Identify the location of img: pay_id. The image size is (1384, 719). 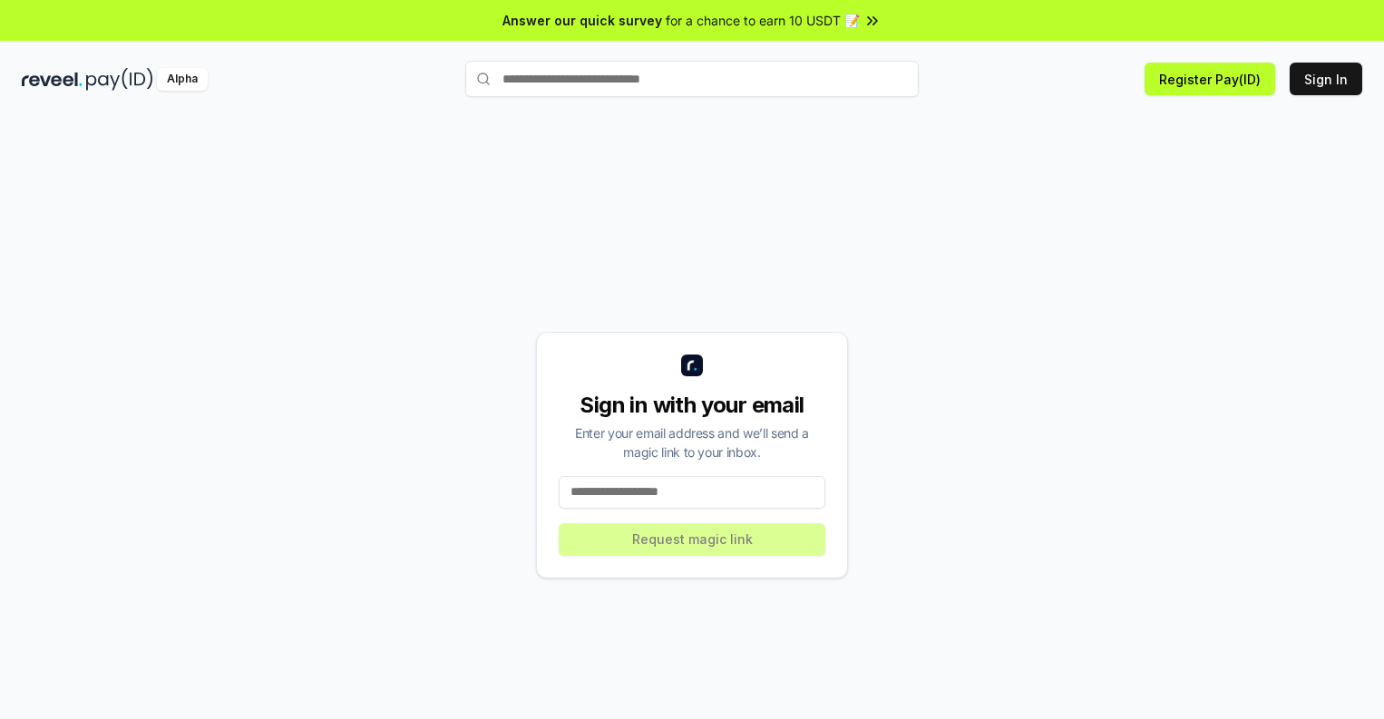
(120, 79).